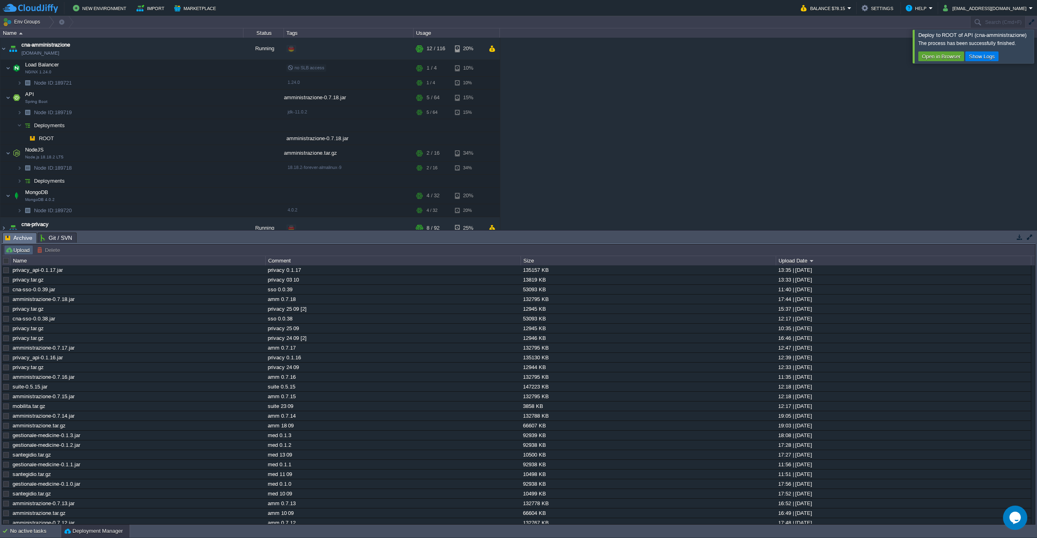 This screenshot has width=1037, height=538. I want to click on div: 34%, so click(468, 168).